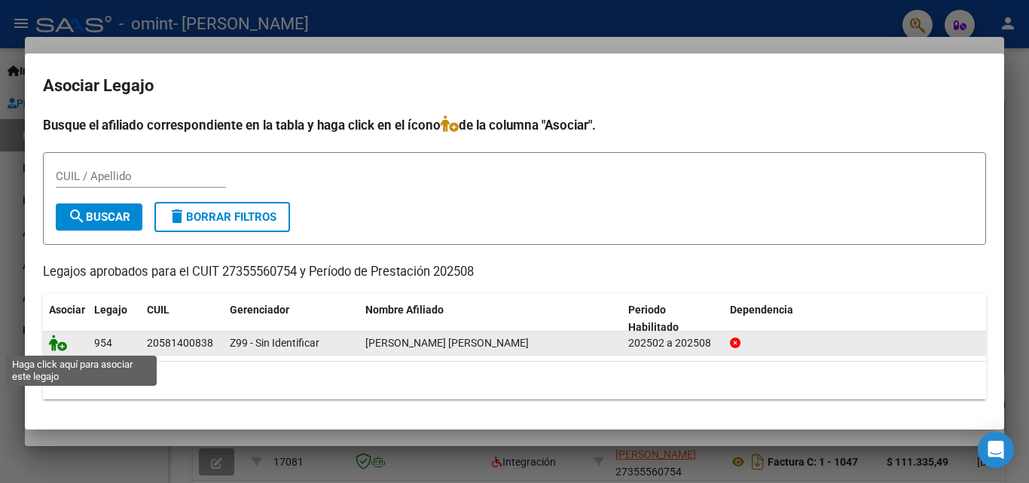 Image resolution: width=1029 pixels, height=483 pixels. What do you see at coordinates (67, 309) in the screenshot?
I see `span: Asociar` at bounding box center [67, 309].